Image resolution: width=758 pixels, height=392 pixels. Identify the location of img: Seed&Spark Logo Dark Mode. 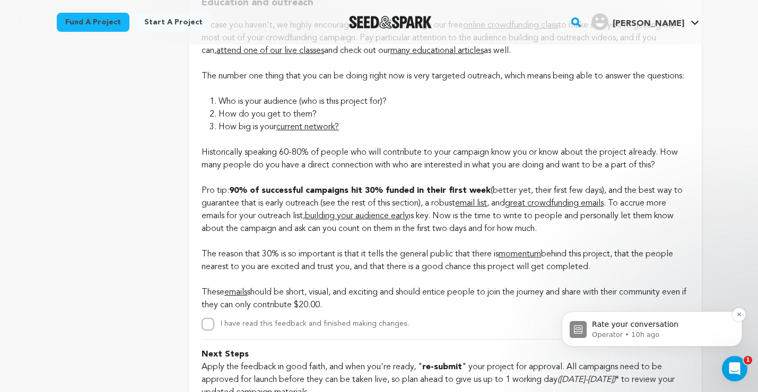
(390, 22).